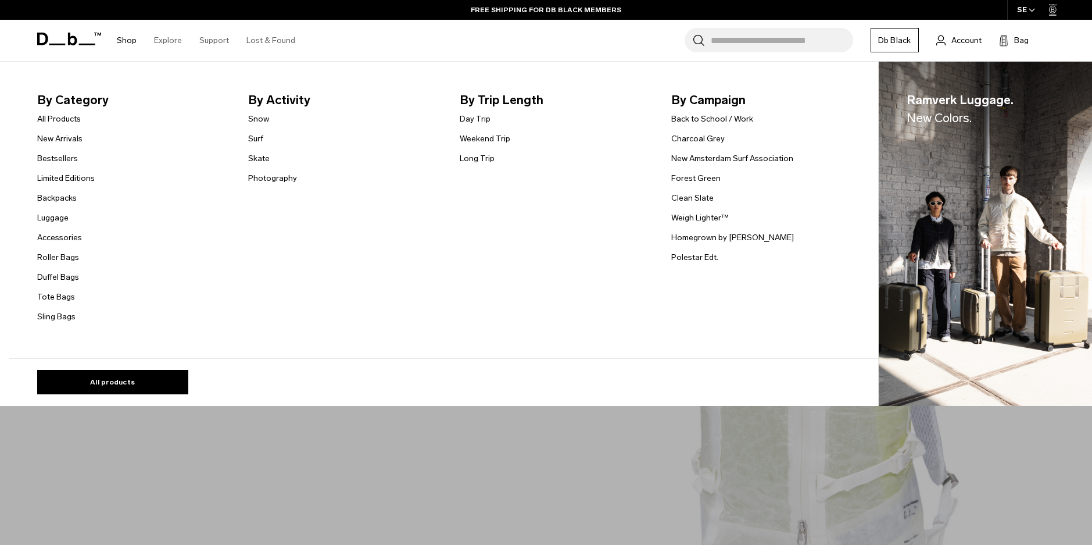 The height and width of the screenshot is (545, 1092). I want to click on a: Lost & Found, so click(271, 40).